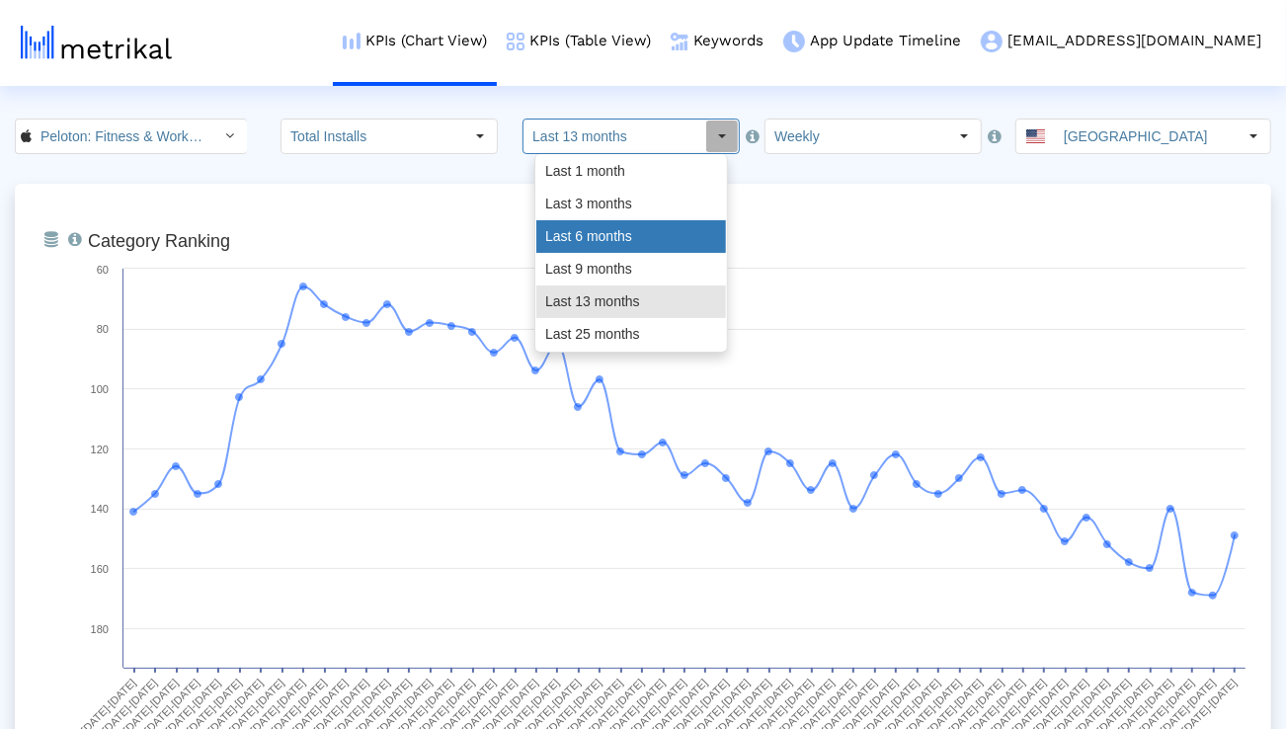  What do you see at coordinates (352, 40) in the screenshot?
I see `img: kpi-chart-menu-icon.png` at bounding box center [352, 40].